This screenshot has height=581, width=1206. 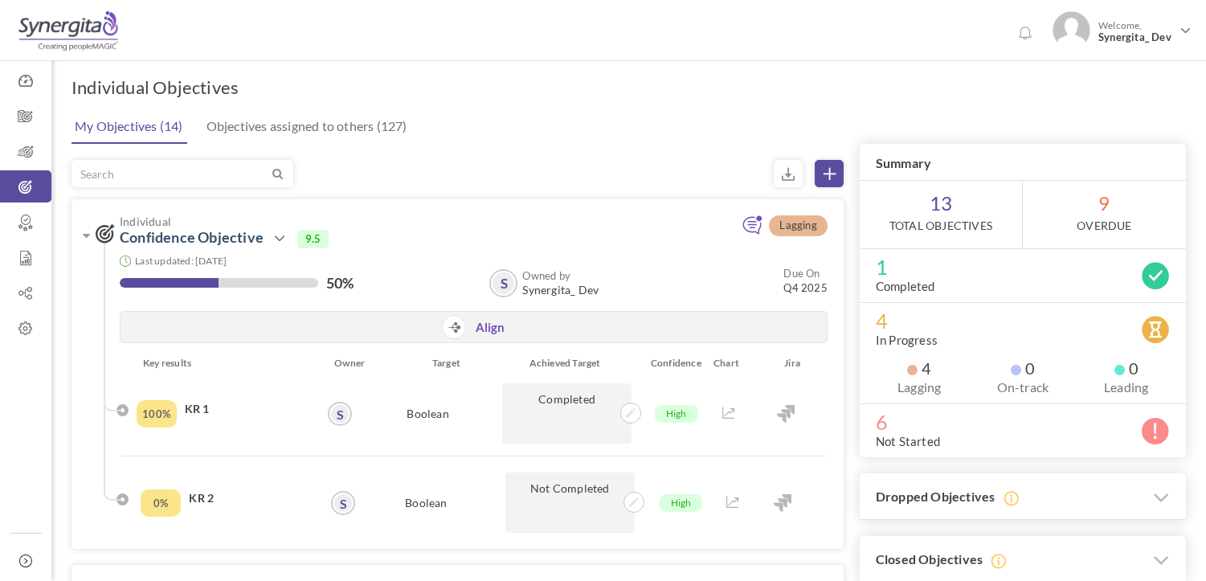 I want to click on label: 50%, so click(x=340, y=283).